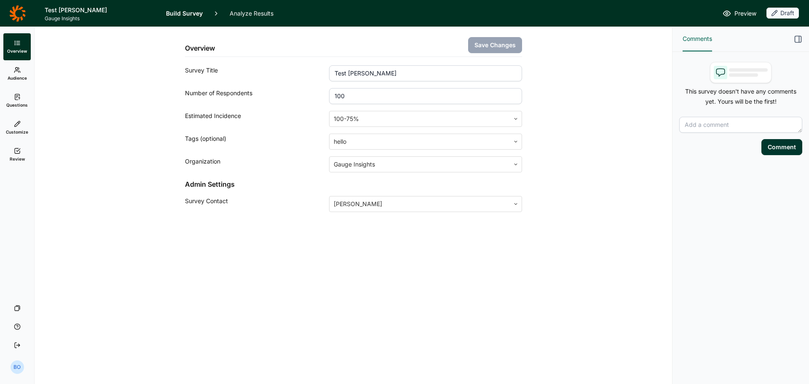 The image size is (809, 384). What do you see at coordinates (17, 159) in the screenshot?
I see `span: Review` at bounding box center [17, 159].